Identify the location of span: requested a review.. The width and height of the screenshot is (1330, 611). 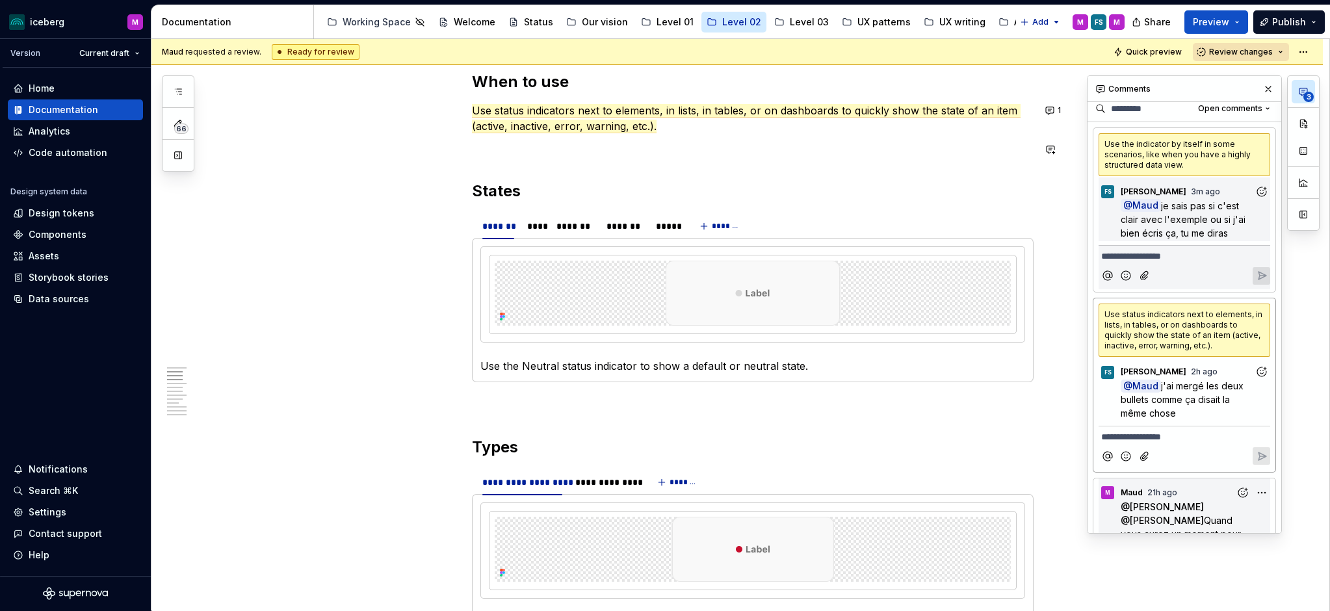
(211, 52).